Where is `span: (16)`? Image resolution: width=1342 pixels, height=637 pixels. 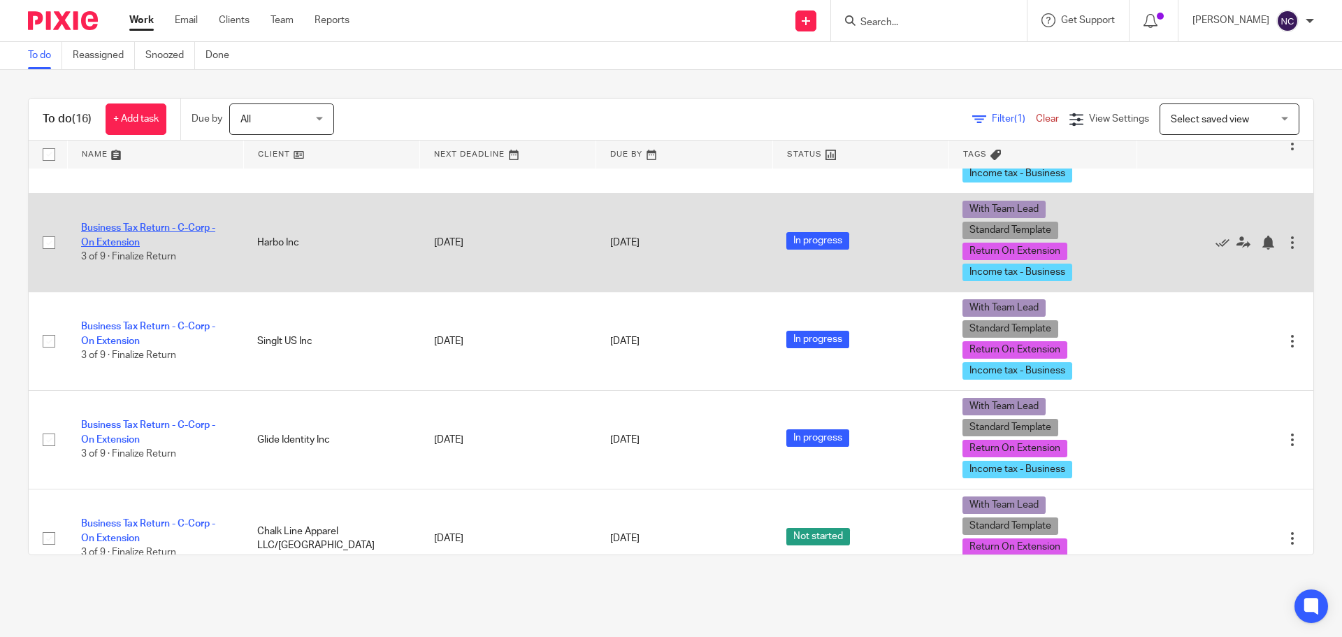
span: (16) is located at coordinates (82, 119).